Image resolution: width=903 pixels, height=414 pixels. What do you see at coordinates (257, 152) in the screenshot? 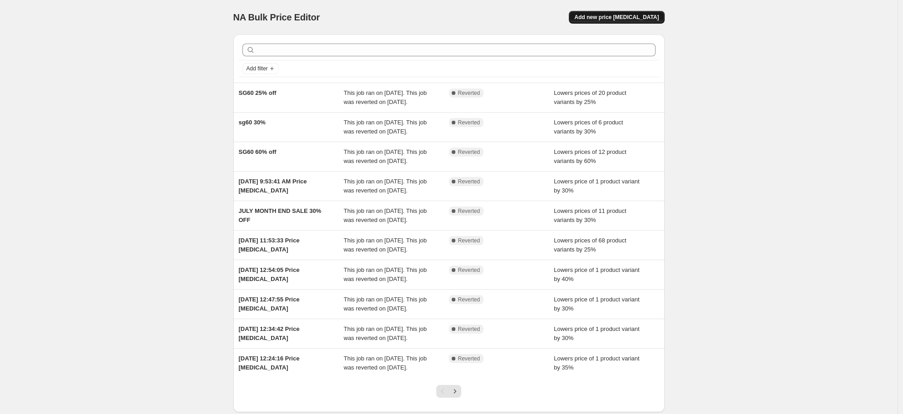
I see `span: SG60 60% off` at bounding box center [257, 152].